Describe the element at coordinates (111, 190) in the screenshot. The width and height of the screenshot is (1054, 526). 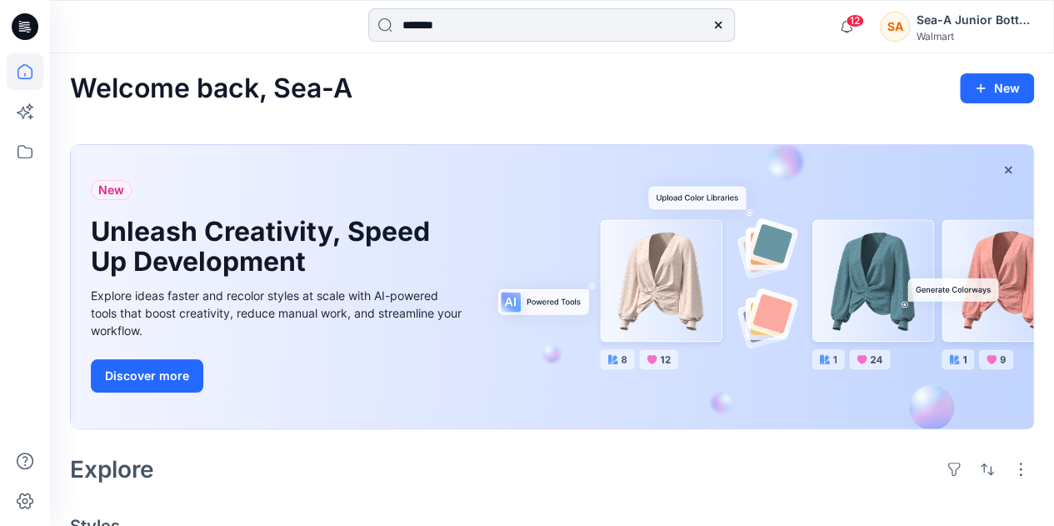
I see `span: New` at that location.